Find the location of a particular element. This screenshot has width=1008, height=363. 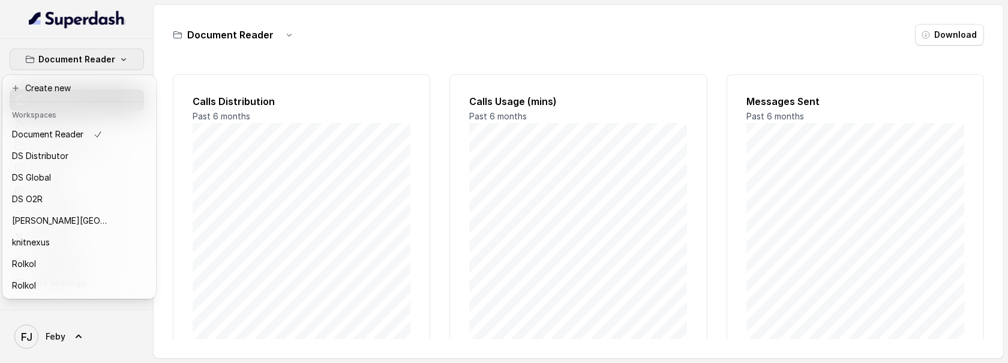

button: Document Reader is located at coordinates (77, 59).